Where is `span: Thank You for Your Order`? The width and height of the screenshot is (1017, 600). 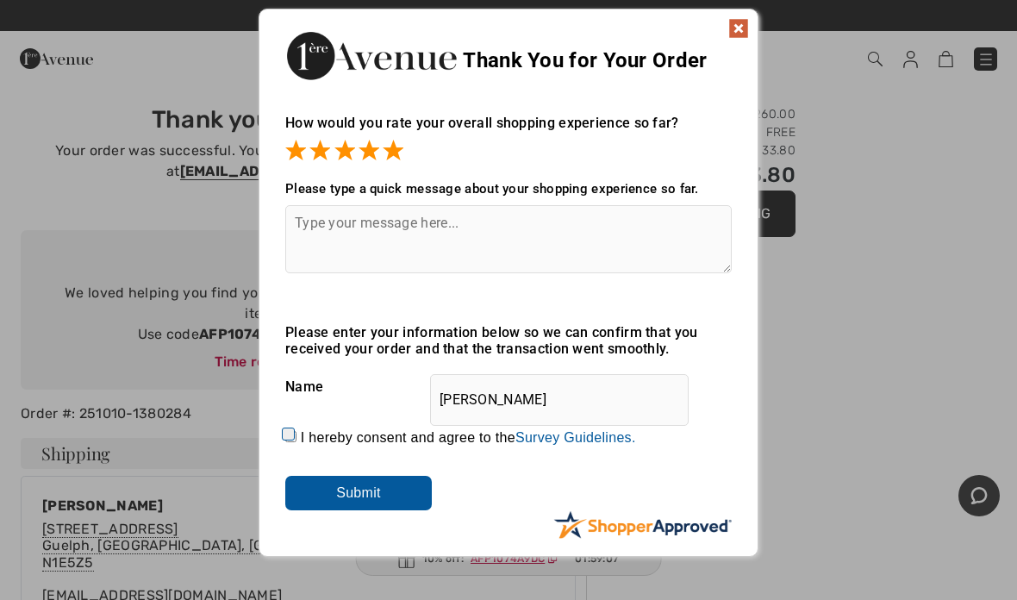
span: Thank You for Your Order is located at coordinates (584, 60).